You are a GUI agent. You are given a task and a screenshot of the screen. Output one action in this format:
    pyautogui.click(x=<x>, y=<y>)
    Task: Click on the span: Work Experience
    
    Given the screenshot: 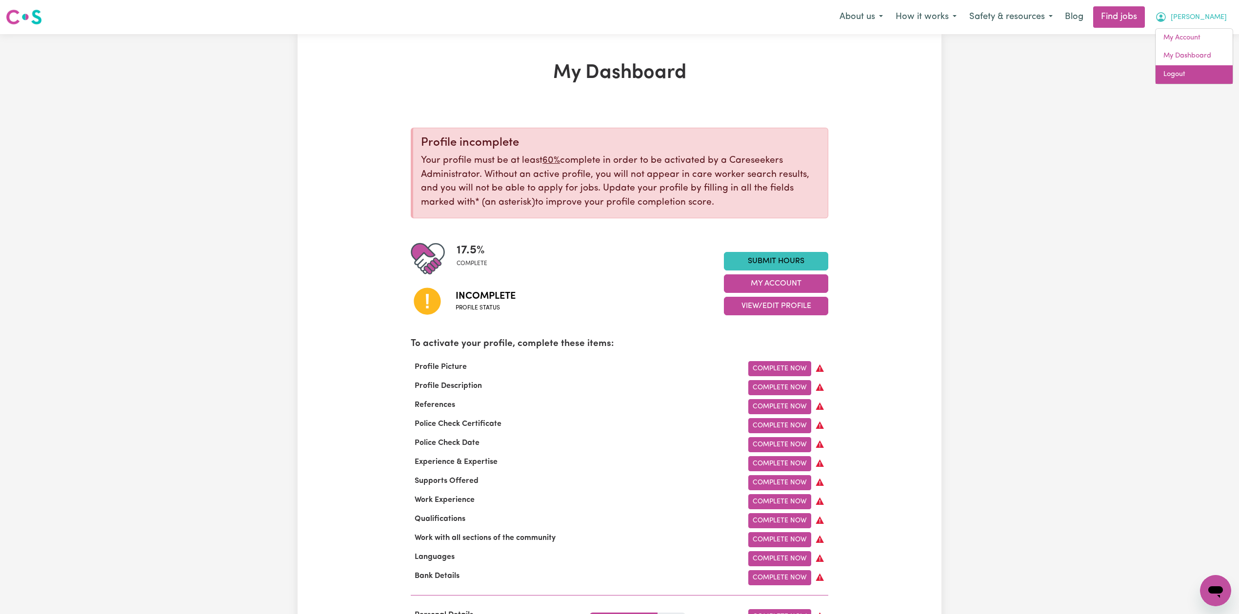 What is the action you would take?
    pyautogui.click(x=444, y=500)
    